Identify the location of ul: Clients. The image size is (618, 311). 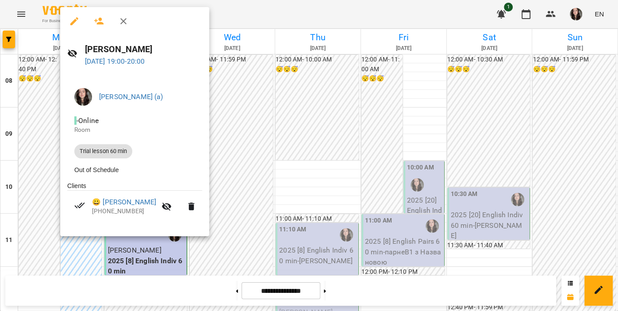
(135, 204).